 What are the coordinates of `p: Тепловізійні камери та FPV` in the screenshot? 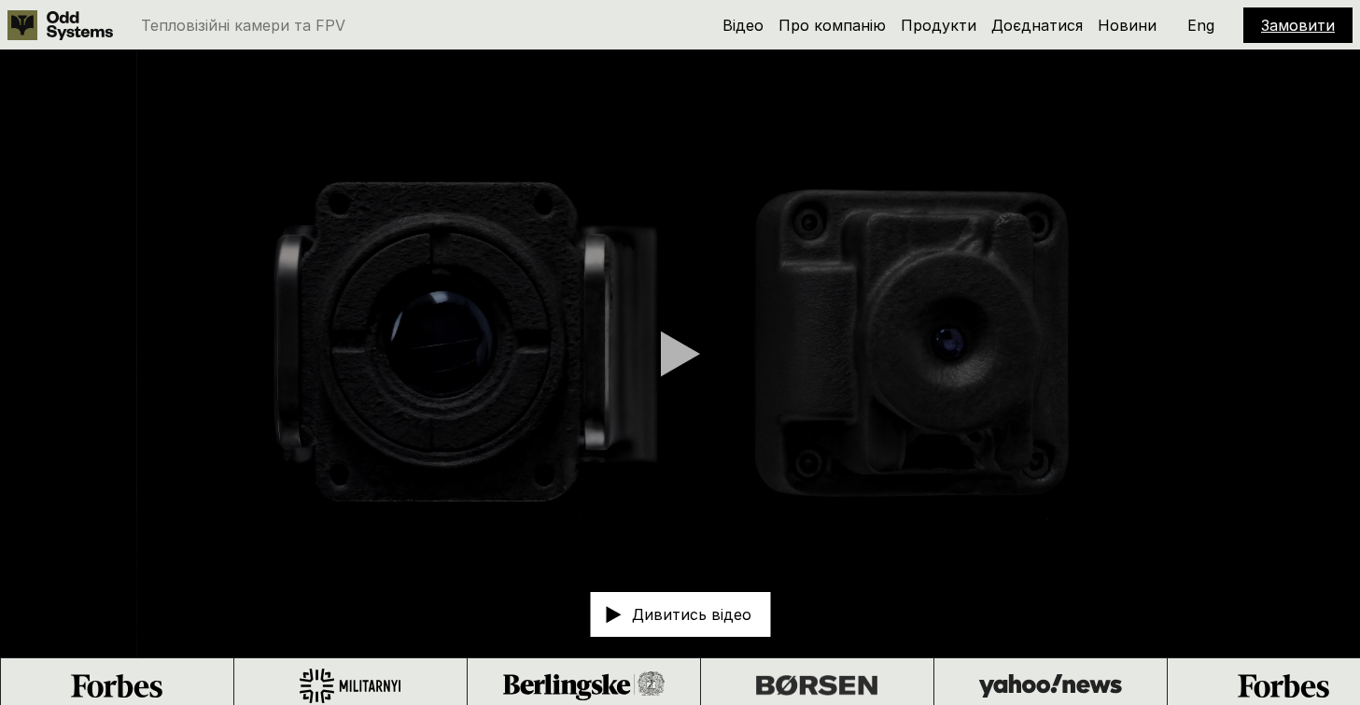 It's located at (243, 25).